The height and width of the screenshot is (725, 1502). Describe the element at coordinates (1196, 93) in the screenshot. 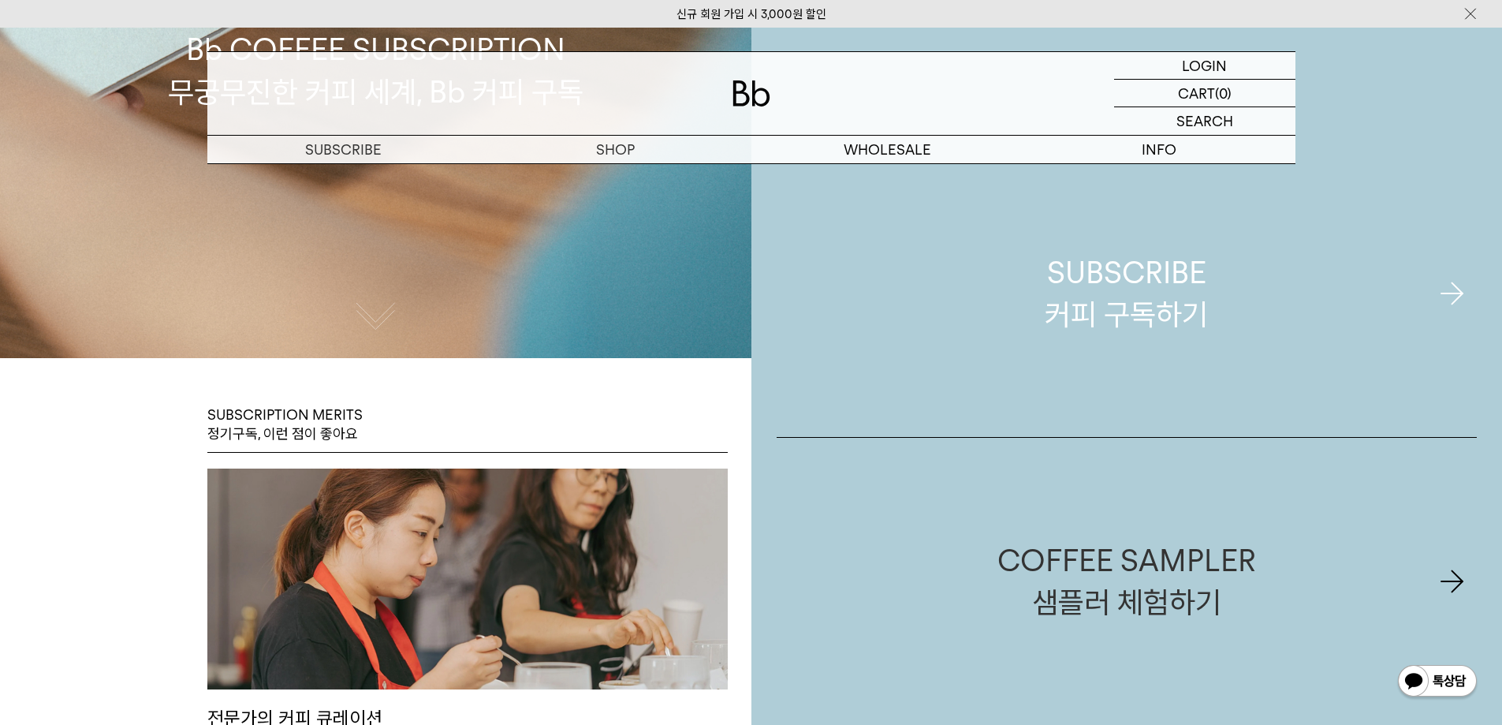

I see `p: CART` at that location.